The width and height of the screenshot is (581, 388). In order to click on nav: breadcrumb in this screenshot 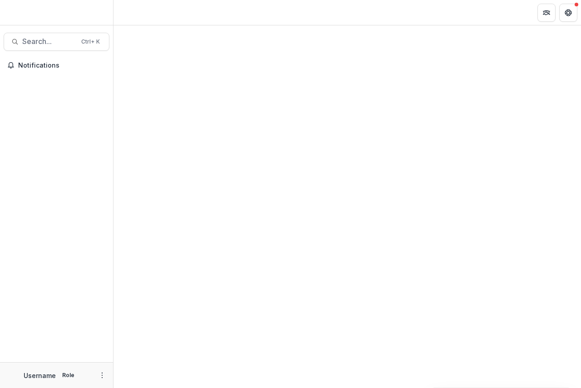, I will do `click(136, 12)`.